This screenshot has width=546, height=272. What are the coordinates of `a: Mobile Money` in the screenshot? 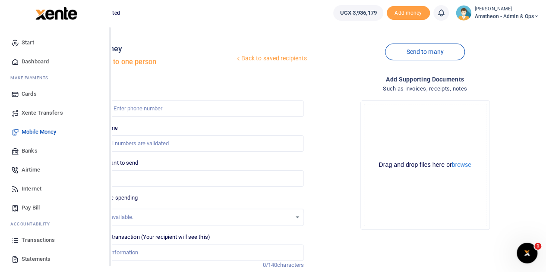 It's located at (56, 132).